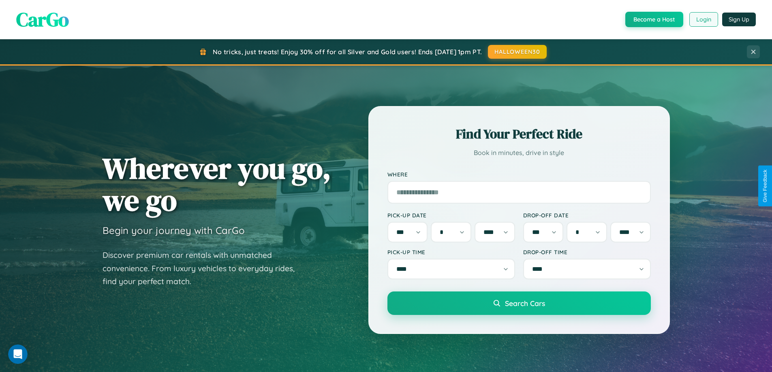  What do you see at coordinates (739, 19) in the screenshot?
I see `button: Sign Up` at bounding box center [739, 19].